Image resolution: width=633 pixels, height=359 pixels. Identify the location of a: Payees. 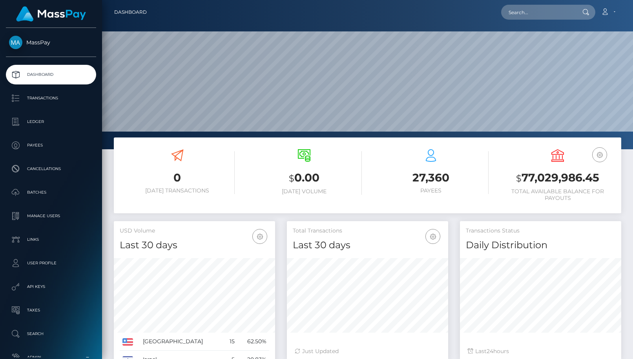
(51, 145).